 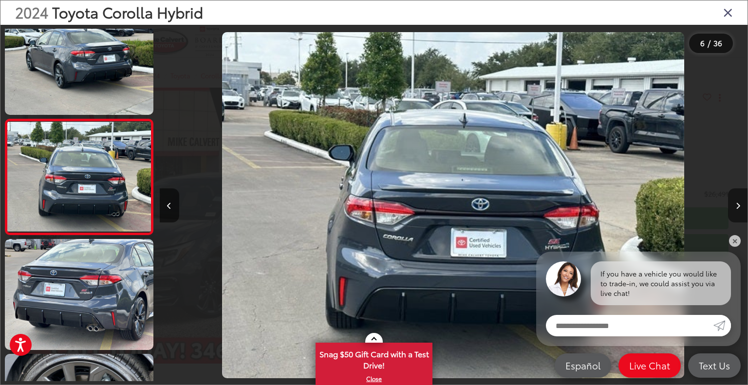 What do you see at coordinates (650, 365) in the screenshot?
I see `span: Live Chat` at bounding box center [650, 365].